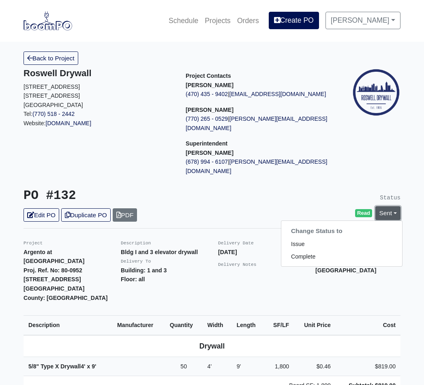  I want to click on small: Status, so click(390, 198).